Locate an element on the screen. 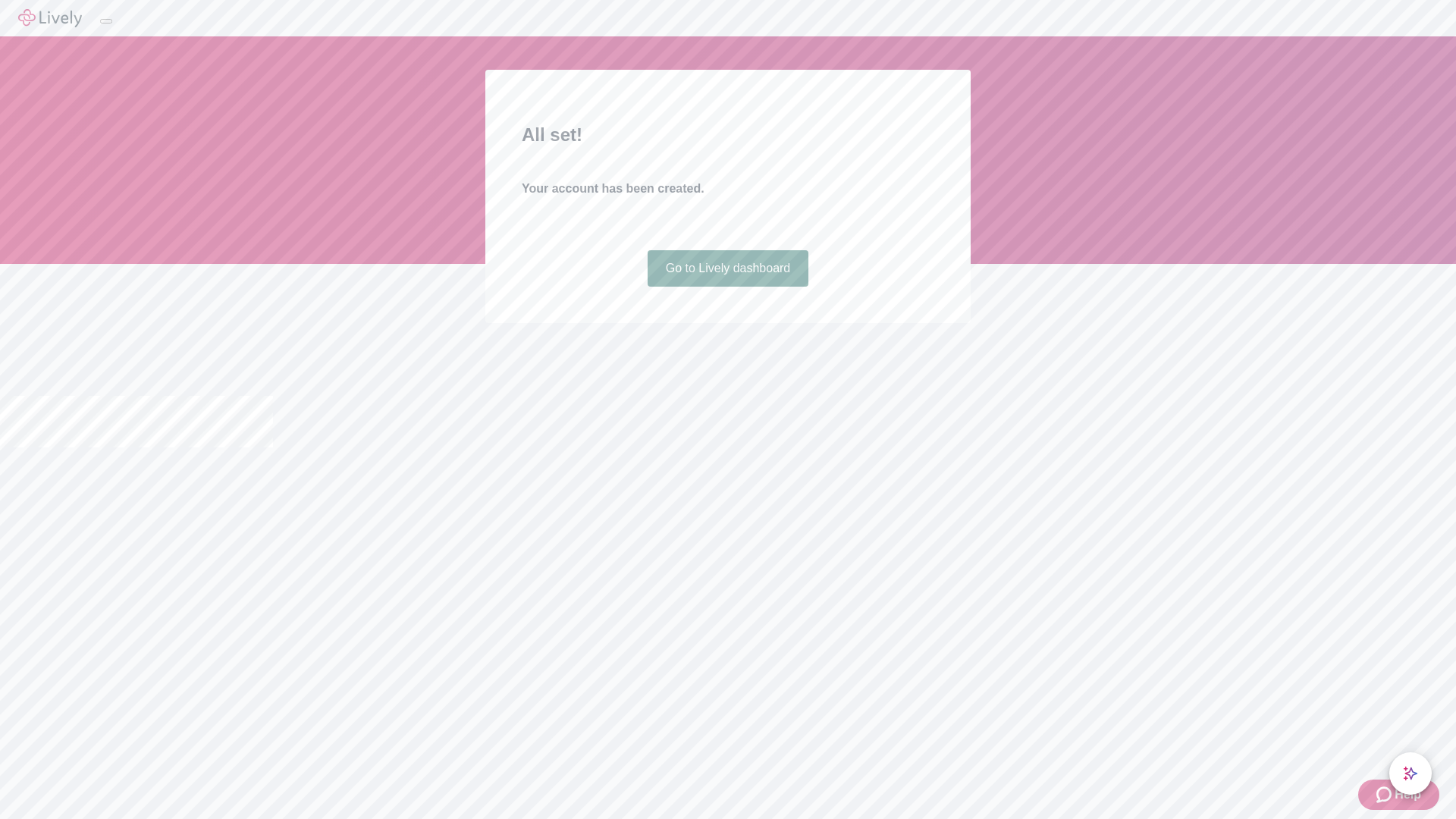  button: Log out is located at coordinates (106, 21).